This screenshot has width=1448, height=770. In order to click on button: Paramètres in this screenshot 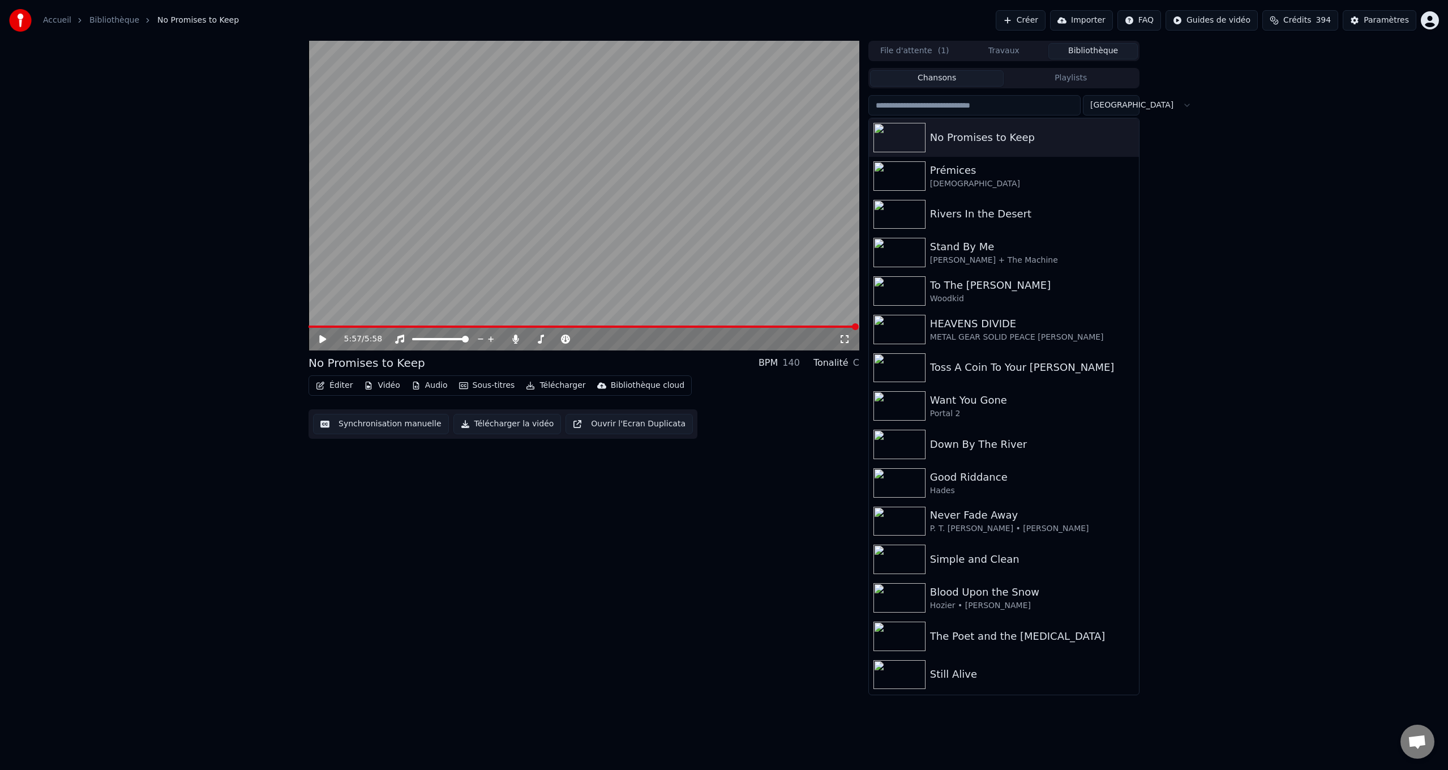, I will do `click(1380, 20)`.